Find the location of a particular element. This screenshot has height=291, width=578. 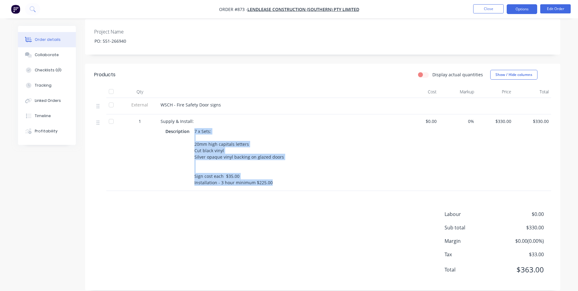

label: Display actual quantities is located at coordinates (457, 74).